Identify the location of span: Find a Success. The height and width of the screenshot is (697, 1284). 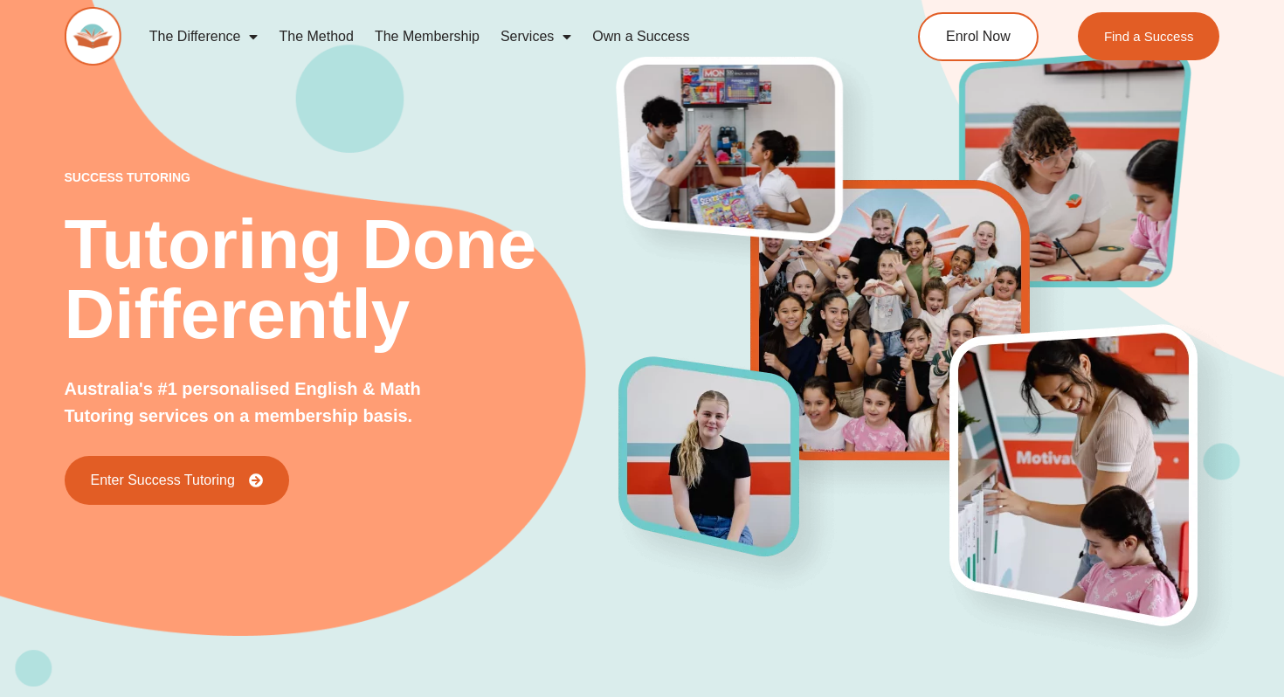
(1148, 36).